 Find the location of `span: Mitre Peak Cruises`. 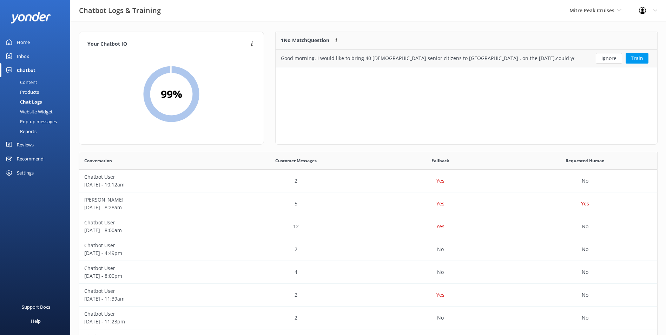

span: Mitre Peak Cruises is located at coordinates (592, 10).